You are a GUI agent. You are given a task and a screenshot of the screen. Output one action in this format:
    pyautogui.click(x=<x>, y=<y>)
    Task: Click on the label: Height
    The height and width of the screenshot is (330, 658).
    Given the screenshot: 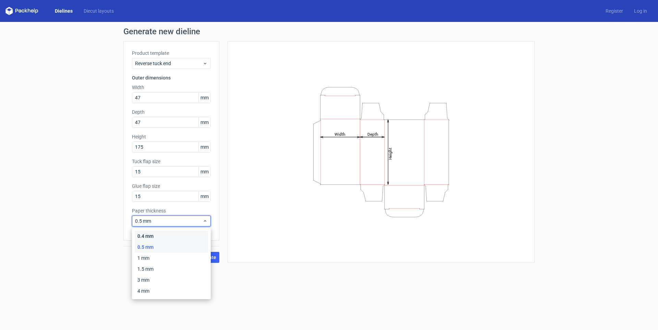 What is the action you would take?
    pyautogui.click(x=171, y=137)
    